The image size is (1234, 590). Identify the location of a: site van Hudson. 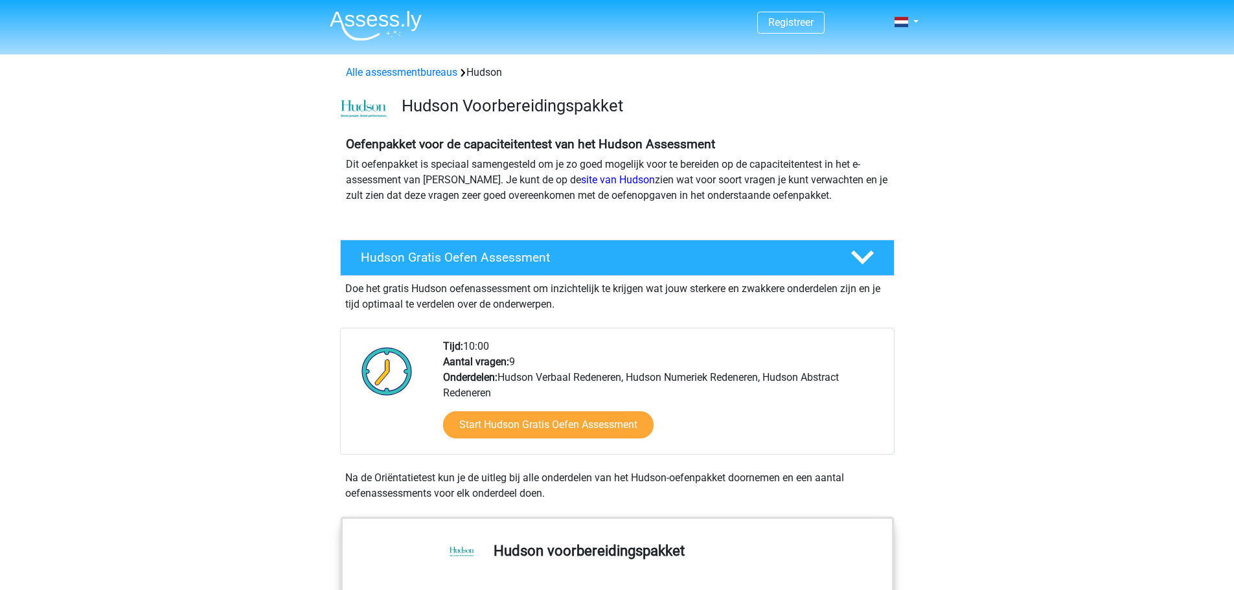
(618, 179).